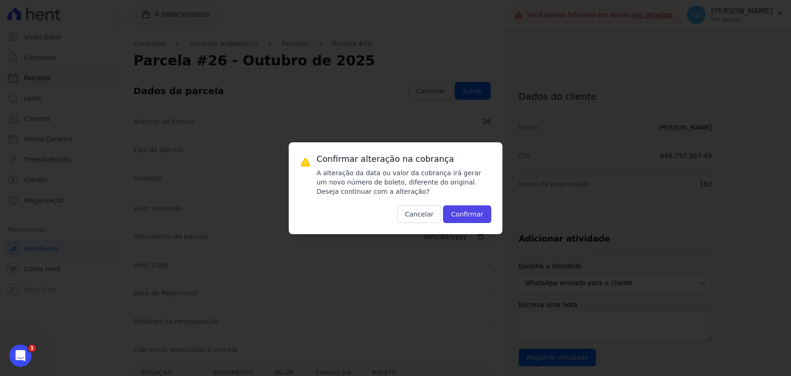 Image resolution: width=791 pixels, height=376 pixels. I want to click on span: 1, so click(32, 348).